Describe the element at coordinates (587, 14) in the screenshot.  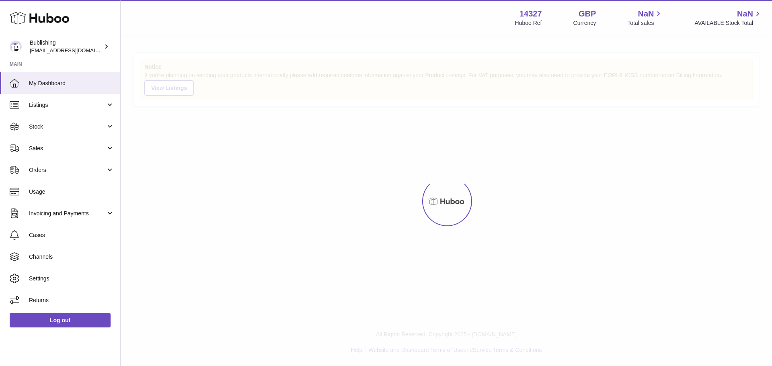
I see `strong: GBP` at that location.